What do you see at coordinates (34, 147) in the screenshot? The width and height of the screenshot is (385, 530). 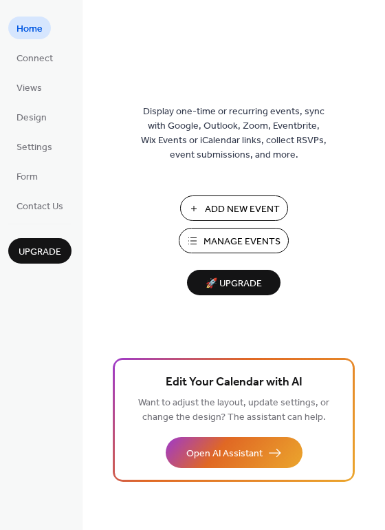 I see `span: Settings` at bounding box center [34, 147].